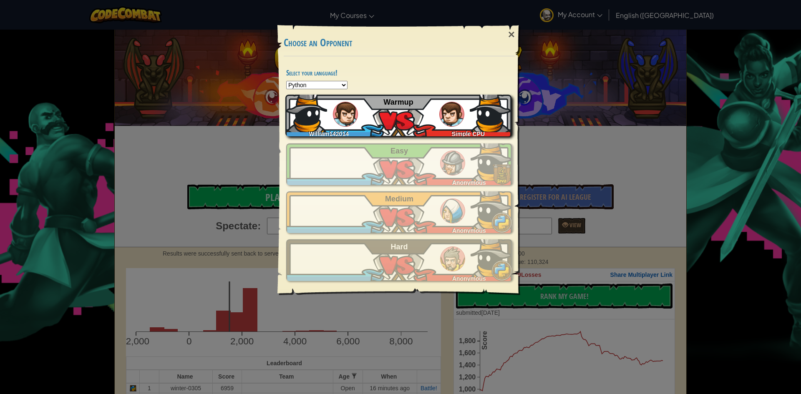 Image resolution: width=801 pixels, height=394 pixels. Describe the element at coordinates (468, 134) in the screenshot. I see `span: Simple CPU` at that location.